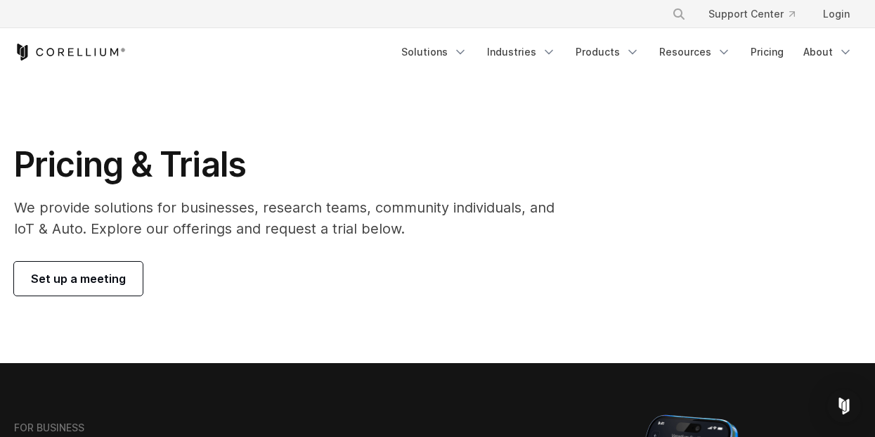 Image resolution: width=875 pixels, height=437 pixels. What do you see at coordinates (522, 52) in the screenshot?
I see `a: Industries` at bounding box center [522, 52].